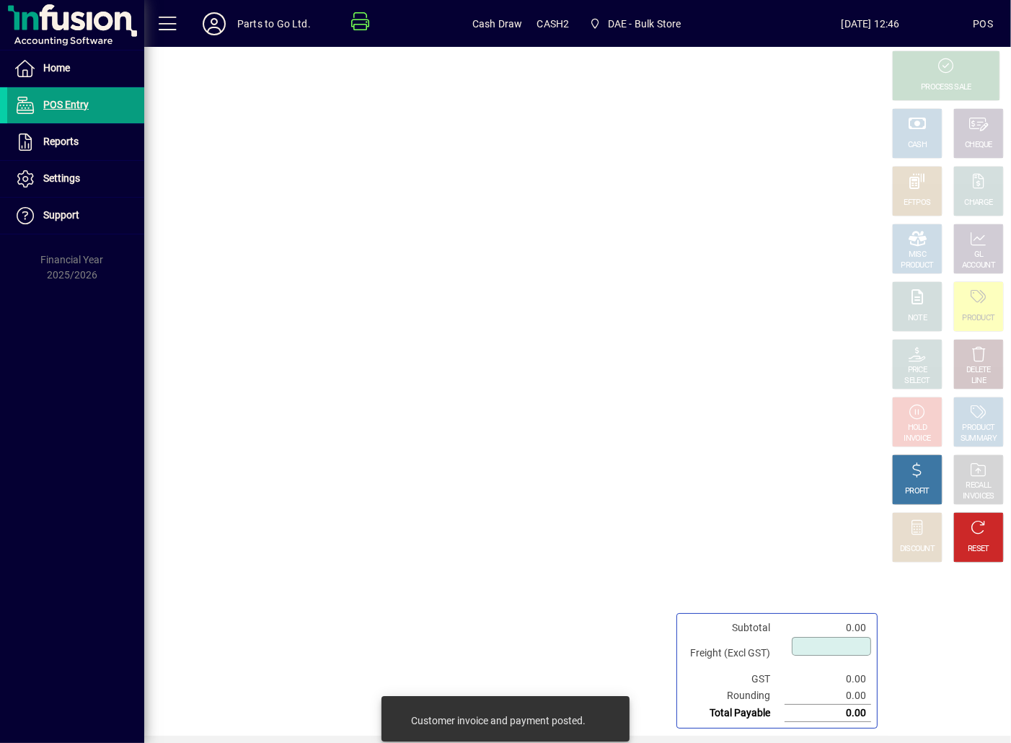  Describe the element at coordinates (553, 24) in the screenshot. I see `span: CASH2` at that location.